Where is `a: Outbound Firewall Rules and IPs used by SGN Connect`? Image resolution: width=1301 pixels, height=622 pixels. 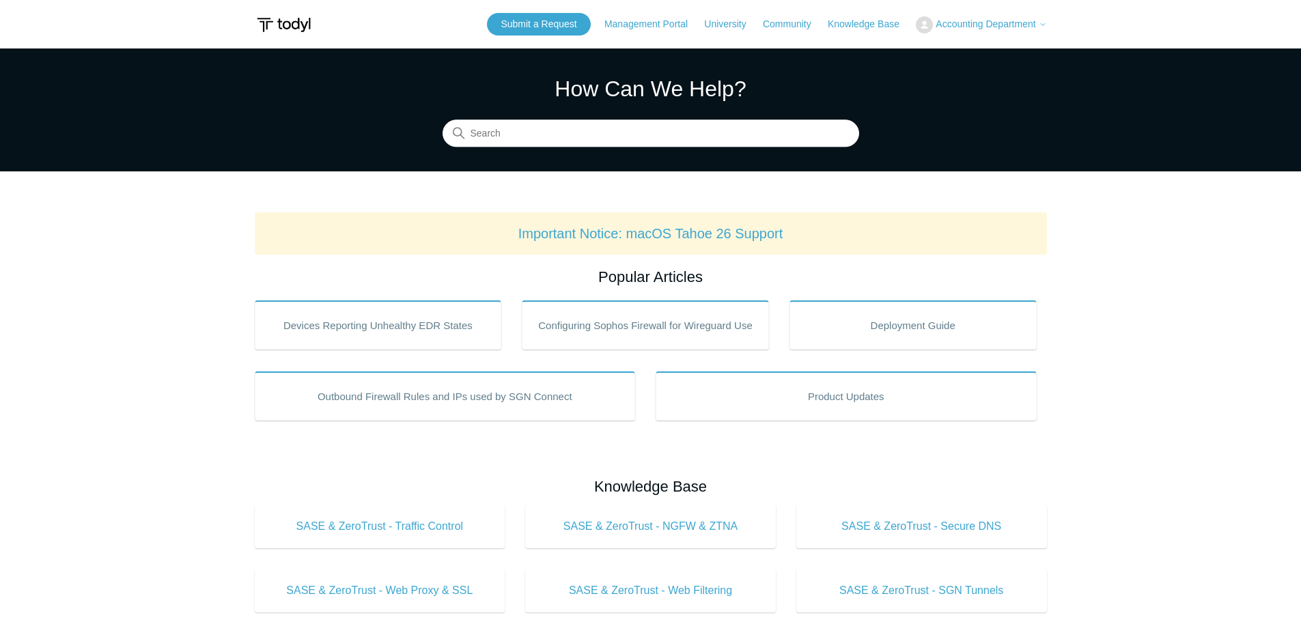 a: Outbound Firewall Rules and IPs used by SGN Connect is located at coordinates (445, 396).